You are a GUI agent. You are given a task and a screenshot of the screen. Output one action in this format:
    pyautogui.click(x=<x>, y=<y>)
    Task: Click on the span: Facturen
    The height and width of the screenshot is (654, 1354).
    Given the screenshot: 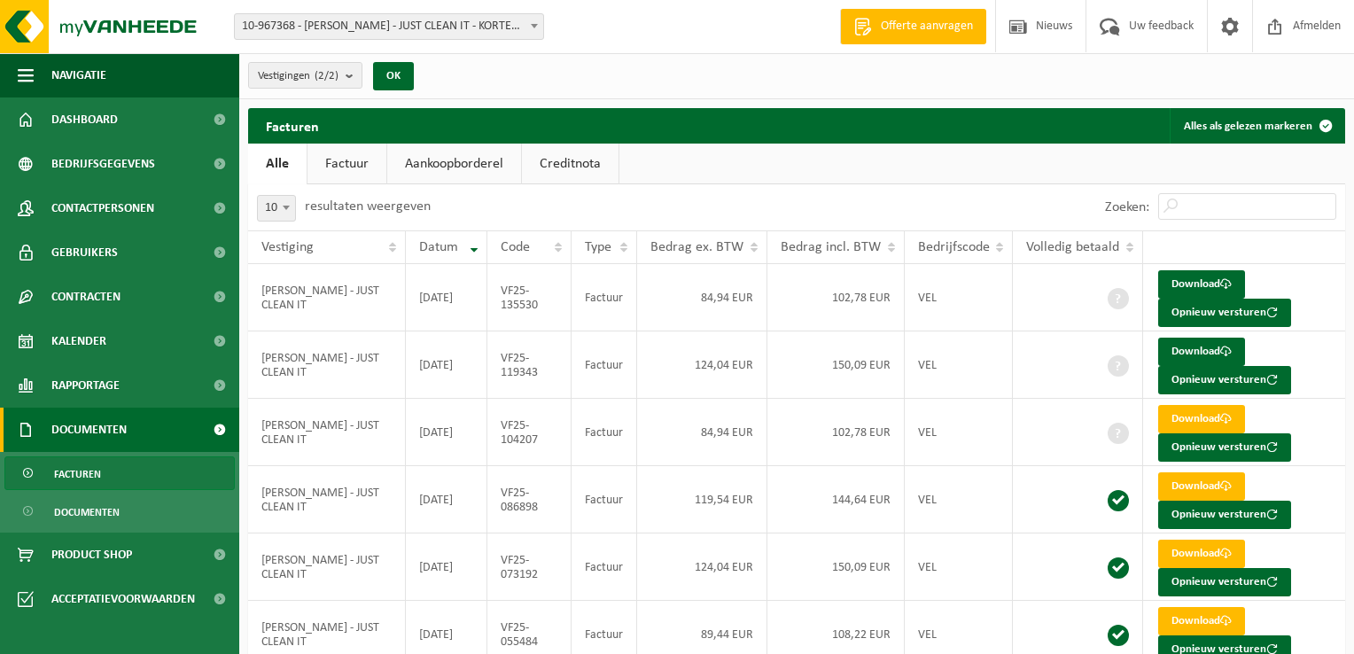 What is the action you would take?
    pyautogui.click(x=77, y=474)
    